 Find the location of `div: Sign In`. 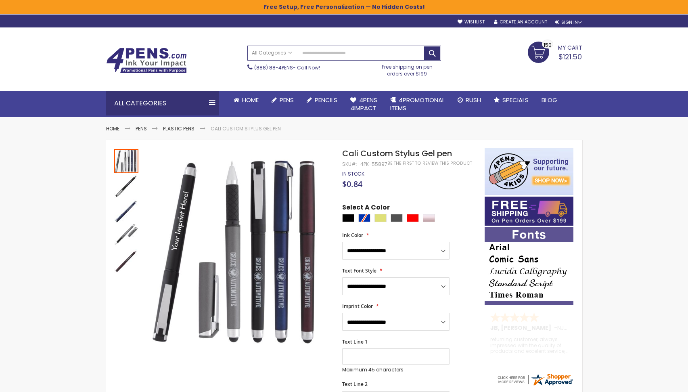

div: Sign In is located at coordinates (568, 22).